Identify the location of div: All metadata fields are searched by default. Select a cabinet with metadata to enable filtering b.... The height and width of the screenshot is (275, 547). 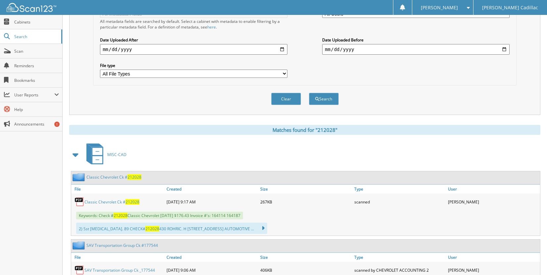
(194, 24).